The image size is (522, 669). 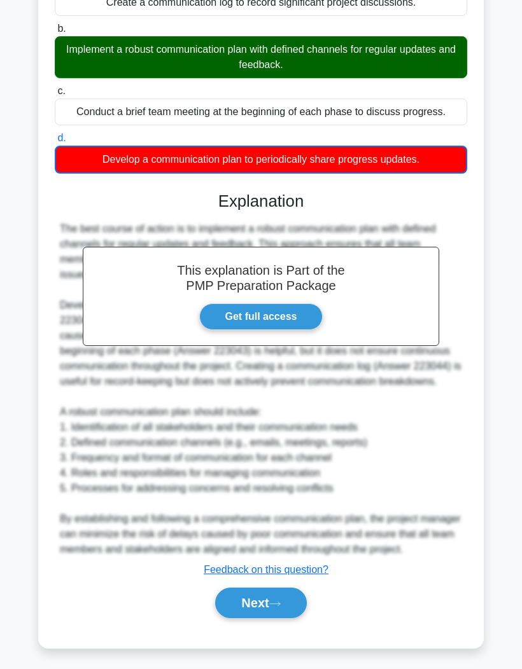 I want to click on span: d., so click(x=61, y=137).